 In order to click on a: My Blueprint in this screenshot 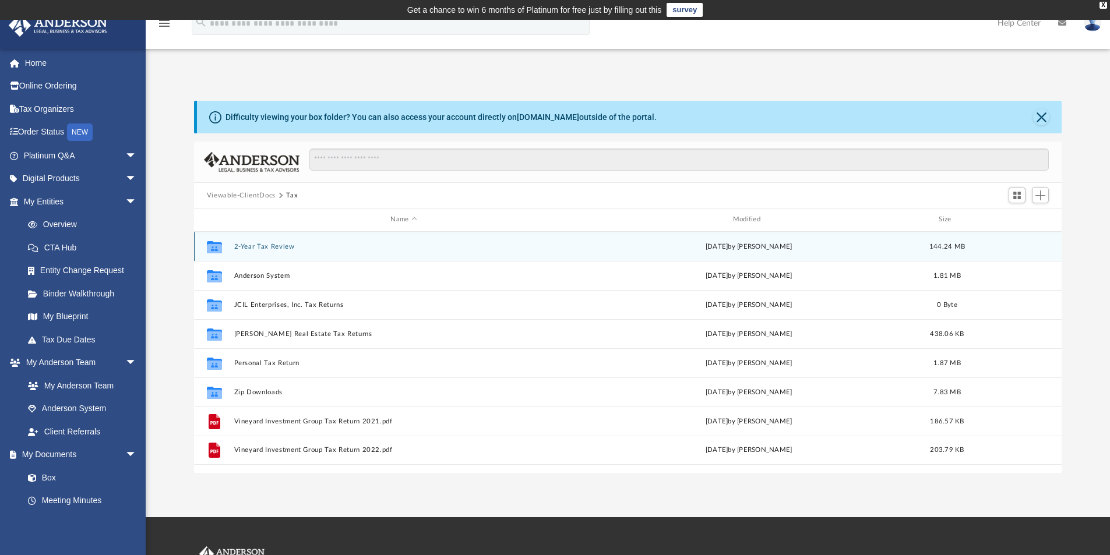, I will do `click(82, 317)`.